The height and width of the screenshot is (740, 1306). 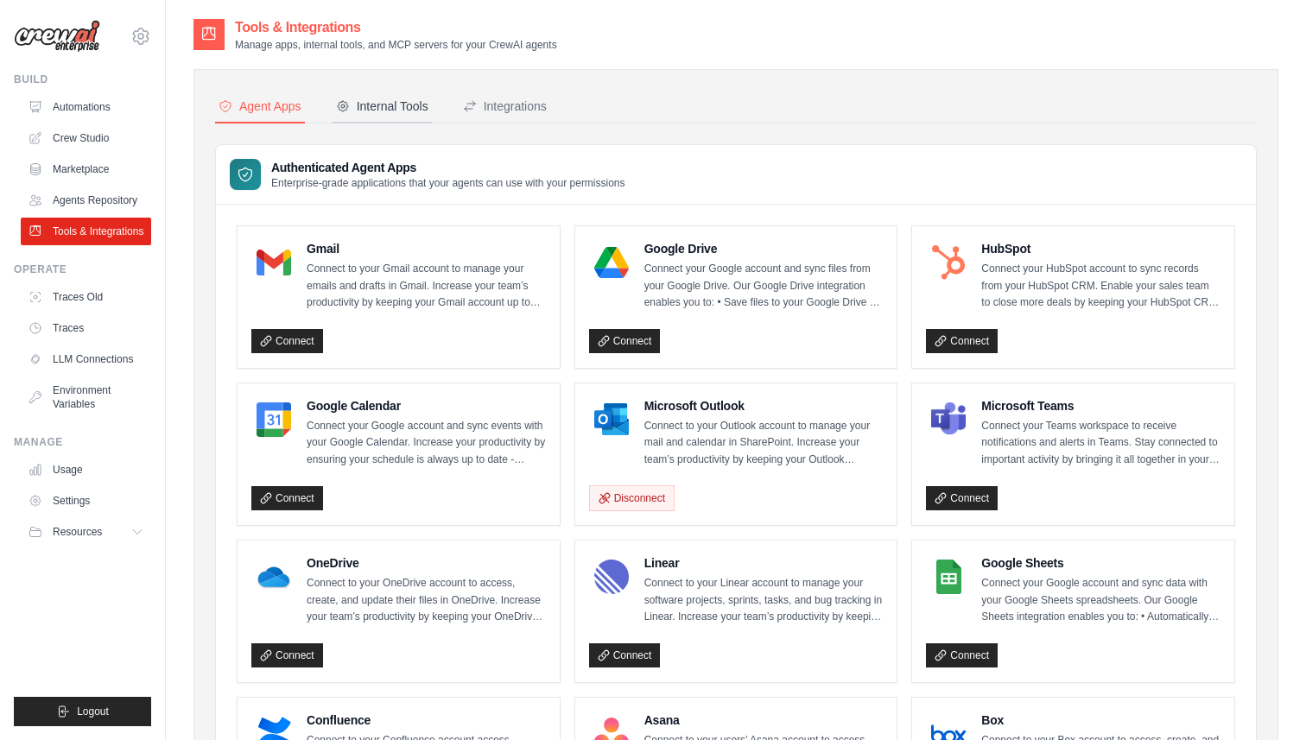 I want to click on p: Connect to your Outlook account to manage your mail and calendar in SharePoint. Increase your tea..., so click(x=763, y=443).